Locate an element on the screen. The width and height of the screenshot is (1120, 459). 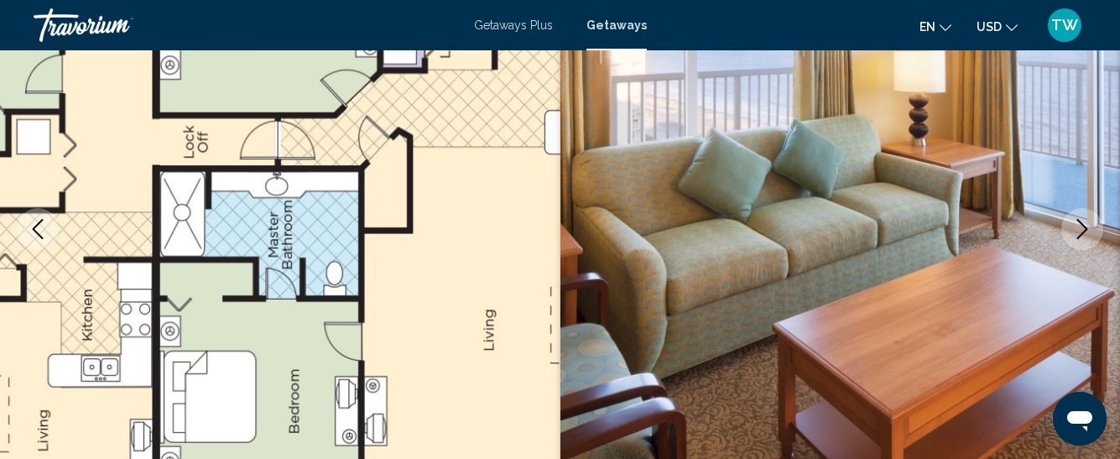
button: Change language is located at coordinates (936, 26).